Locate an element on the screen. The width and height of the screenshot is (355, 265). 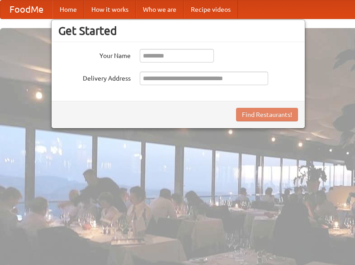
a: FoodMe is located at coordinates (26, 10).